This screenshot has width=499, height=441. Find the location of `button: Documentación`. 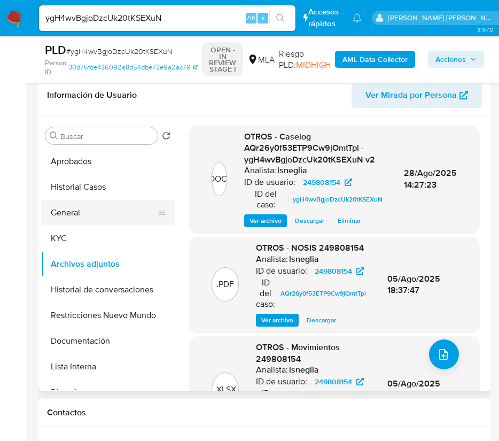

button: Documentación is located at coordinates (108, 341).